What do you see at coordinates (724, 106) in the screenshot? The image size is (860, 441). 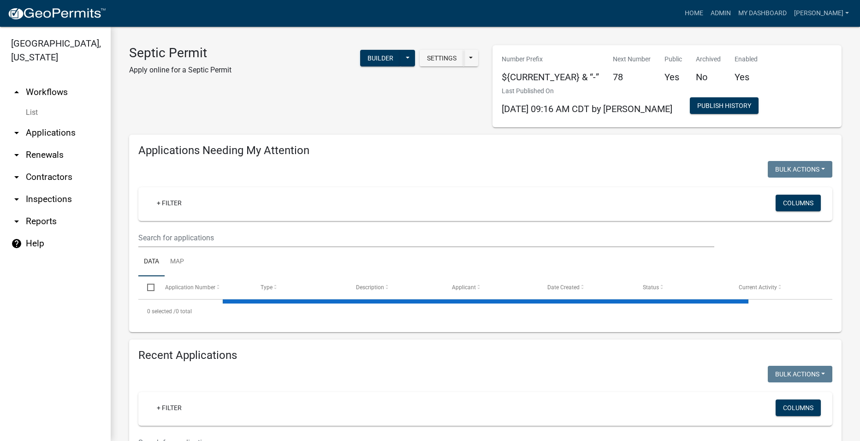 I see `button: Publish History` at bounding box center [724, 106].